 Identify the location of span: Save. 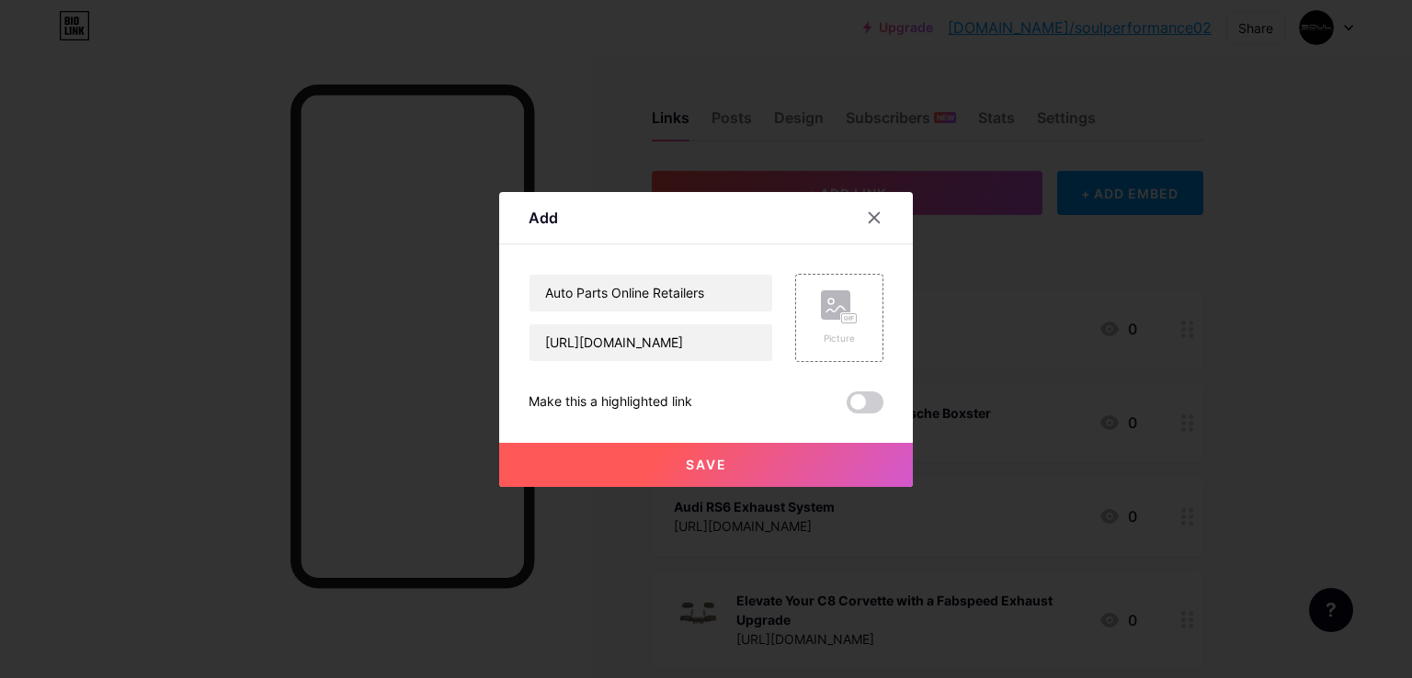
(706, 464).